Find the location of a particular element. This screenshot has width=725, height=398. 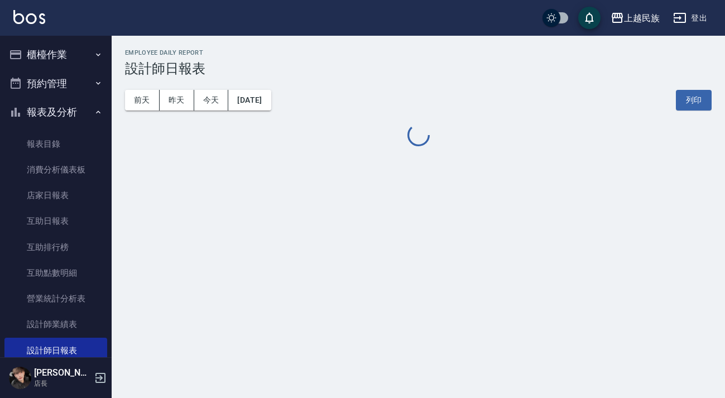

button: 預約管理 is located at coordinates (56, 84).